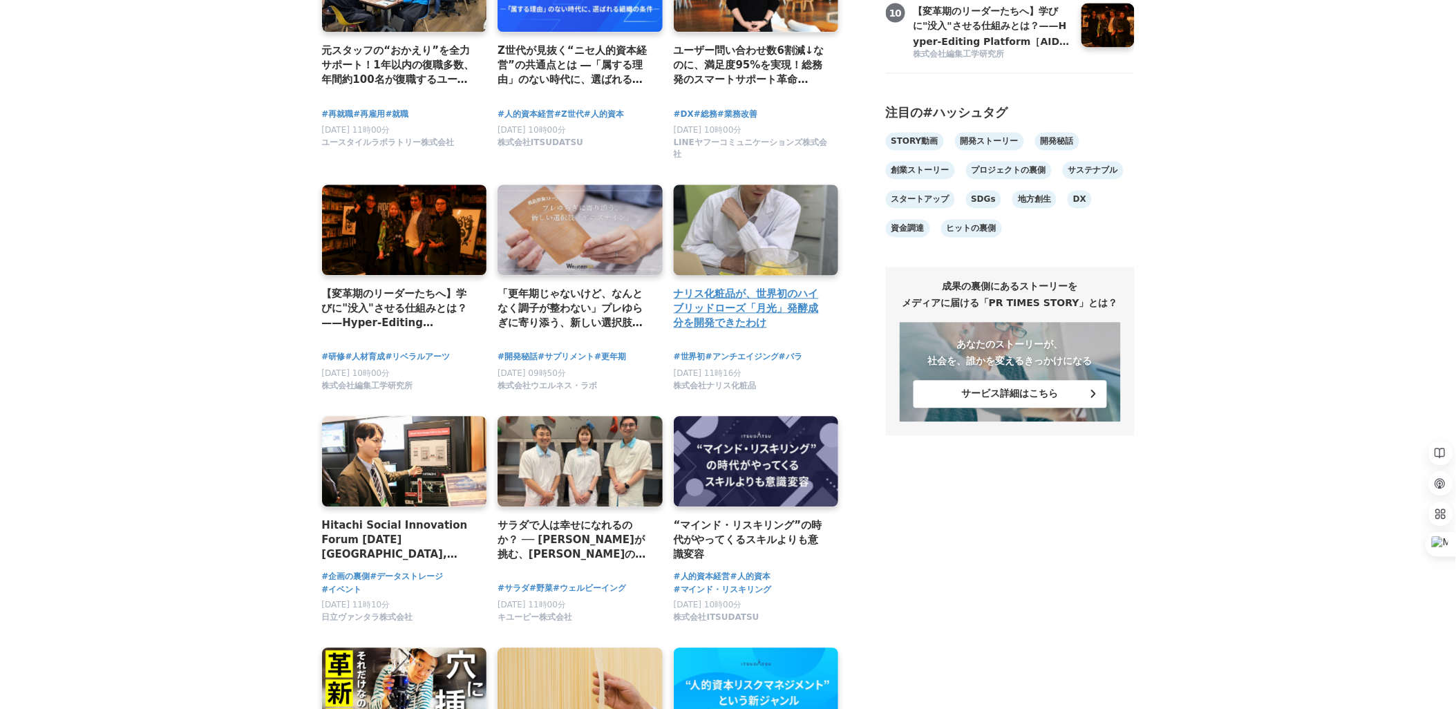  I want to click on span: #再就職, so click(338, 115).